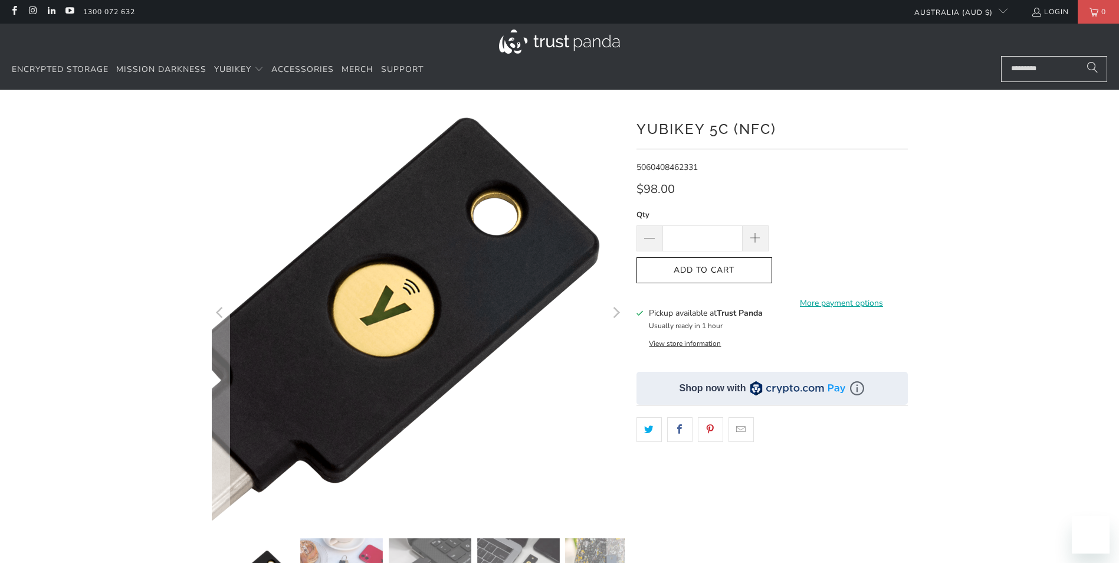 The image size is (1119, 563). What do you see at coordinates (741, 430) in the screenshot?
I see `a: Email this to a friend` at bounding box center [741, 430].